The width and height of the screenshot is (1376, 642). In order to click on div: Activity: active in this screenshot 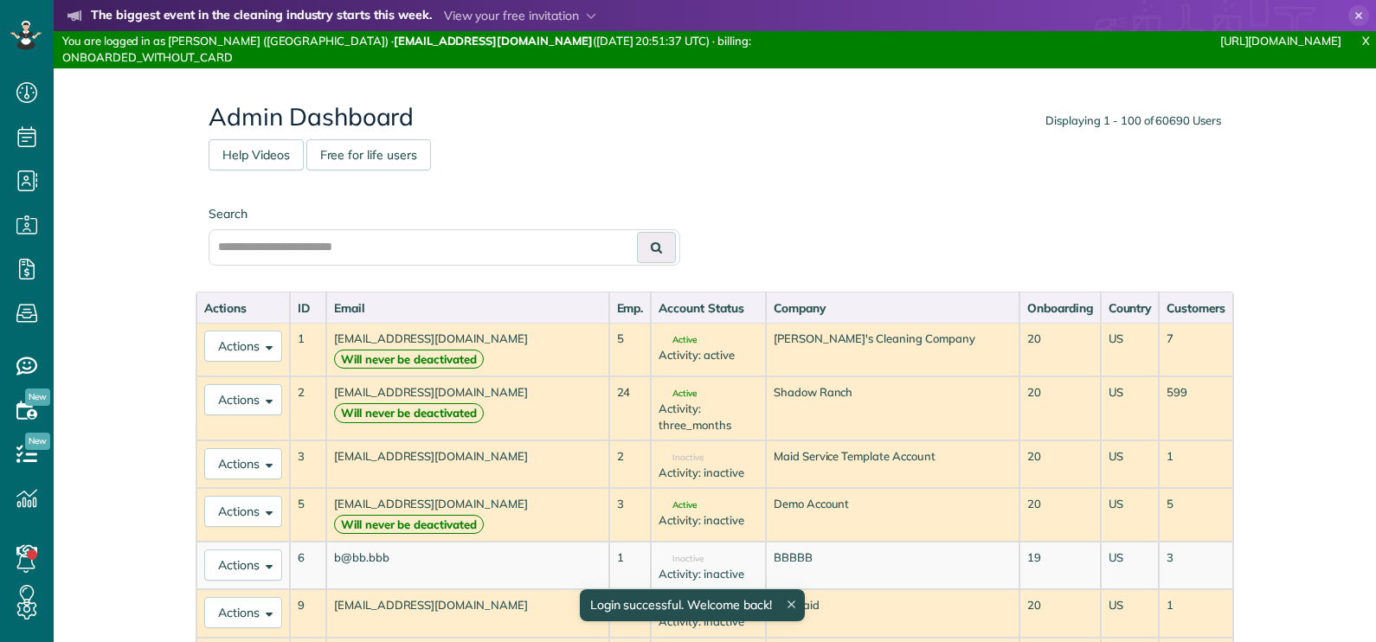, I will do `click(708, 355)`.